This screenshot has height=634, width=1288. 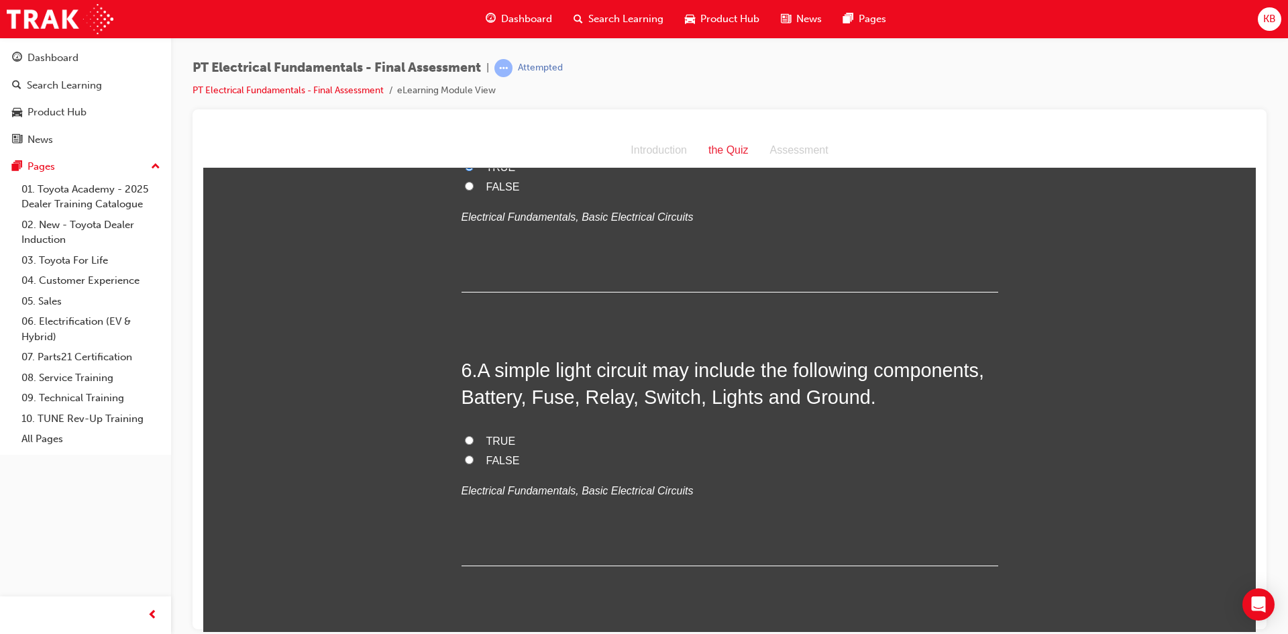 What do you see at coordinates (91, 378) in the screenshot?
I see `a: 08. Service Training` at bounding box center [91, 378].